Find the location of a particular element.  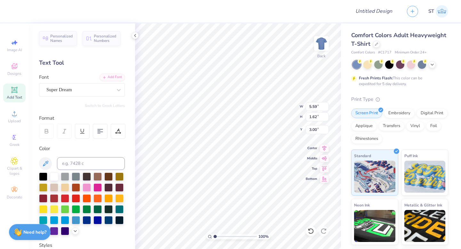

div: Screen Print is located at coordinates (366, 113).